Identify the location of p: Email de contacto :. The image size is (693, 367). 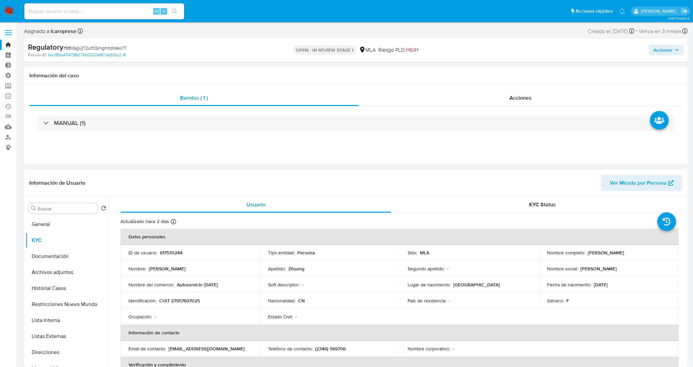
(147, 348).